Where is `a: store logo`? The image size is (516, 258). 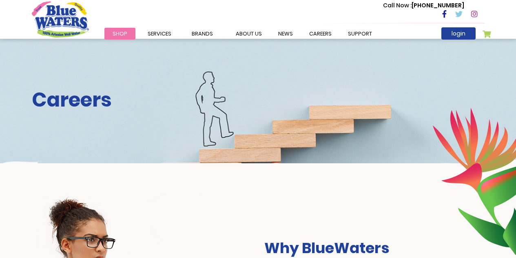 a: store logo is located at coordinates (60, 19).